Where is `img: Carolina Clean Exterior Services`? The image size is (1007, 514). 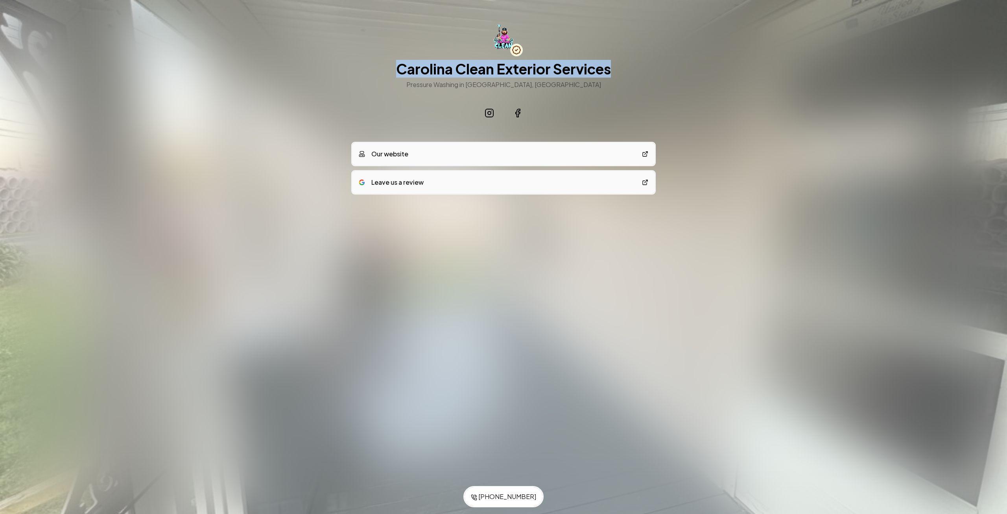 img: Carolina Clean Exterior Services is located at coordinates (504, 37).